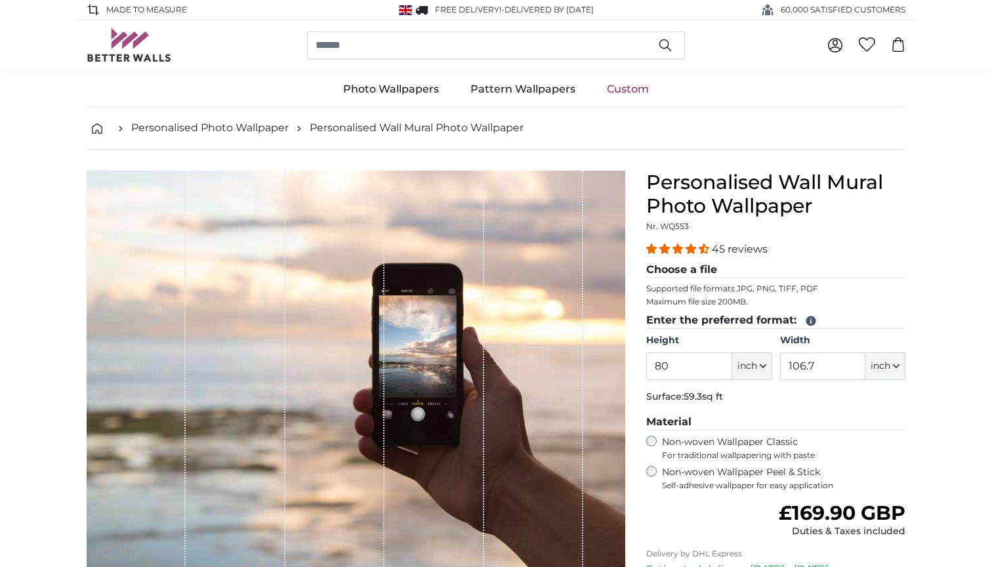 Image resolution: width=992 pixels, height=567 pixels. I want to click on label: Non-woven Wallpaper Peel & Stick, so click(784, 479).